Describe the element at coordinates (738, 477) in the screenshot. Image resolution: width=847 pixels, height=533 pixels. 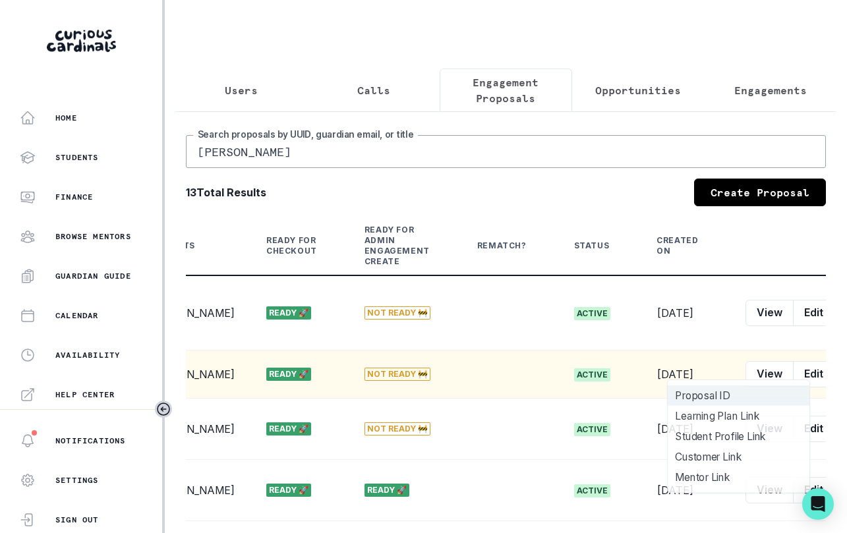
I see `button: Mentor Link` at that location.